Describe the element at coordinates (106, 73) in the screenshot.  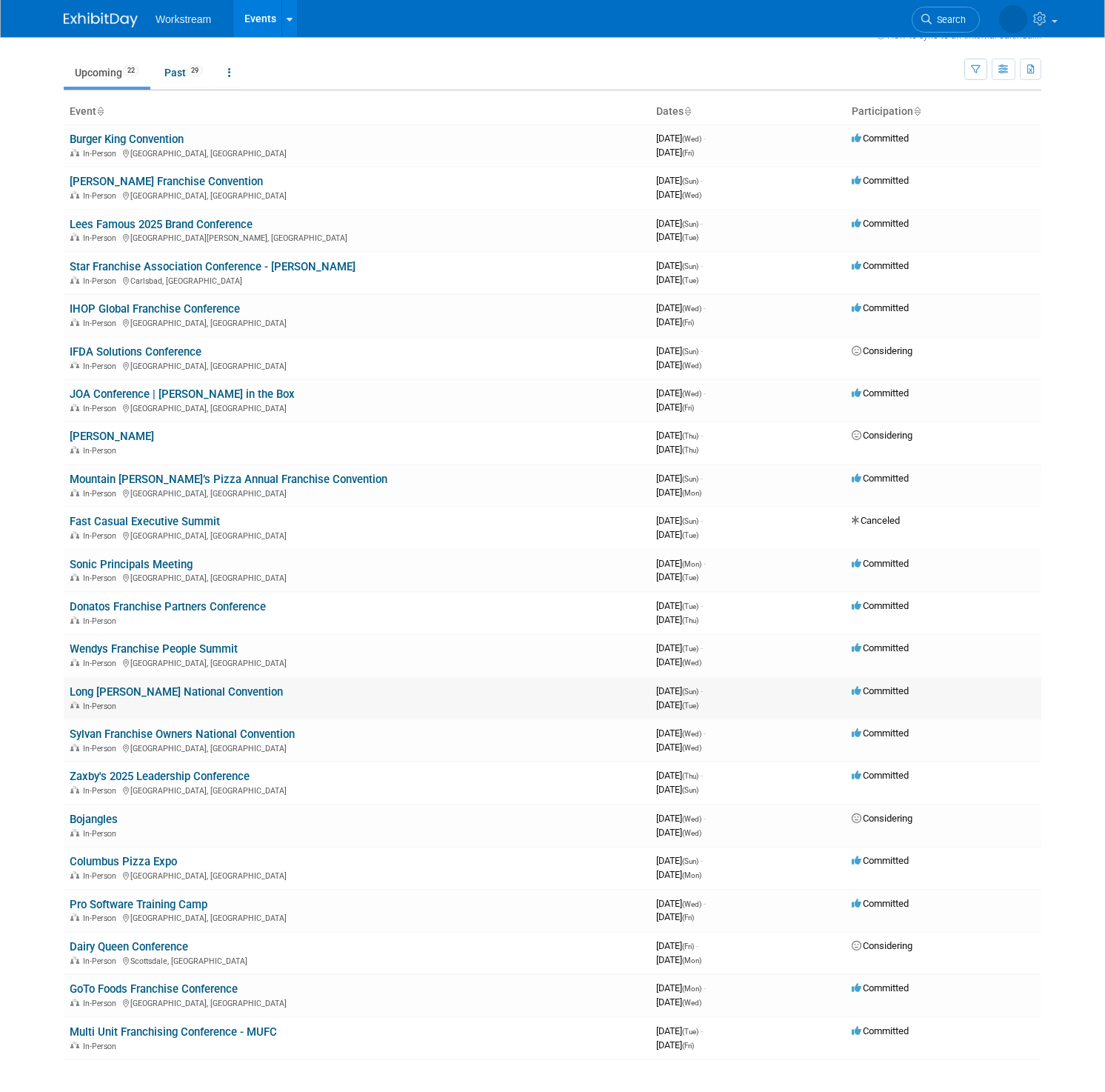
I see `a: Upcoming22` at that location.